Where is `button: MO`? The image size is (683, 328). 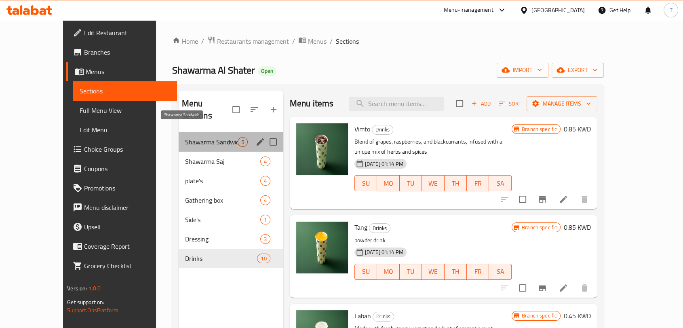 button: MO is located at coordinates (388, 183).